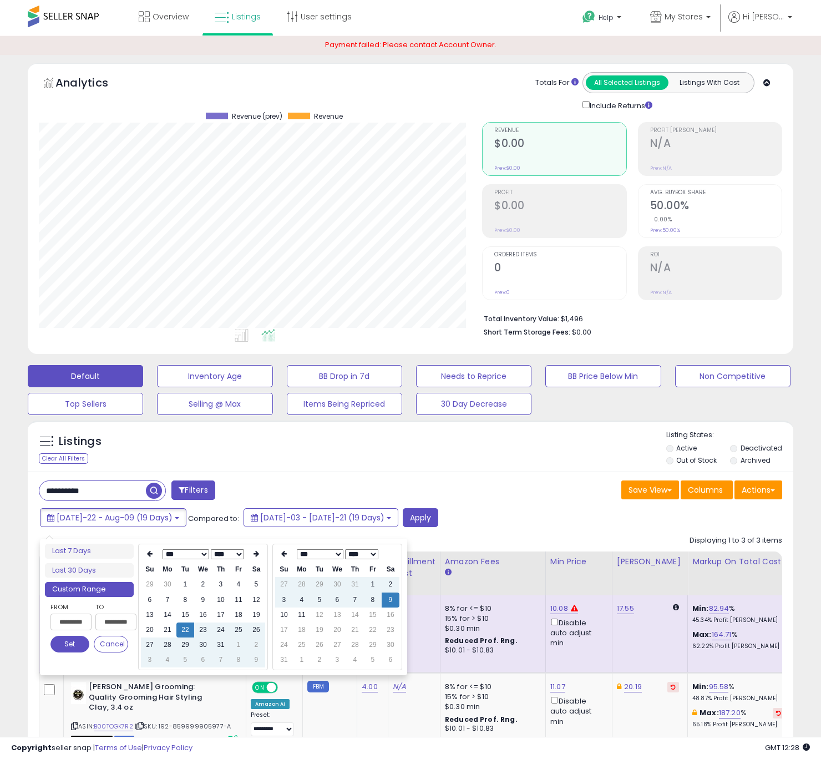  Describe the element at coordinates (491, 687) in the screenshot. I see `div: 8% for <= $10` at that location.